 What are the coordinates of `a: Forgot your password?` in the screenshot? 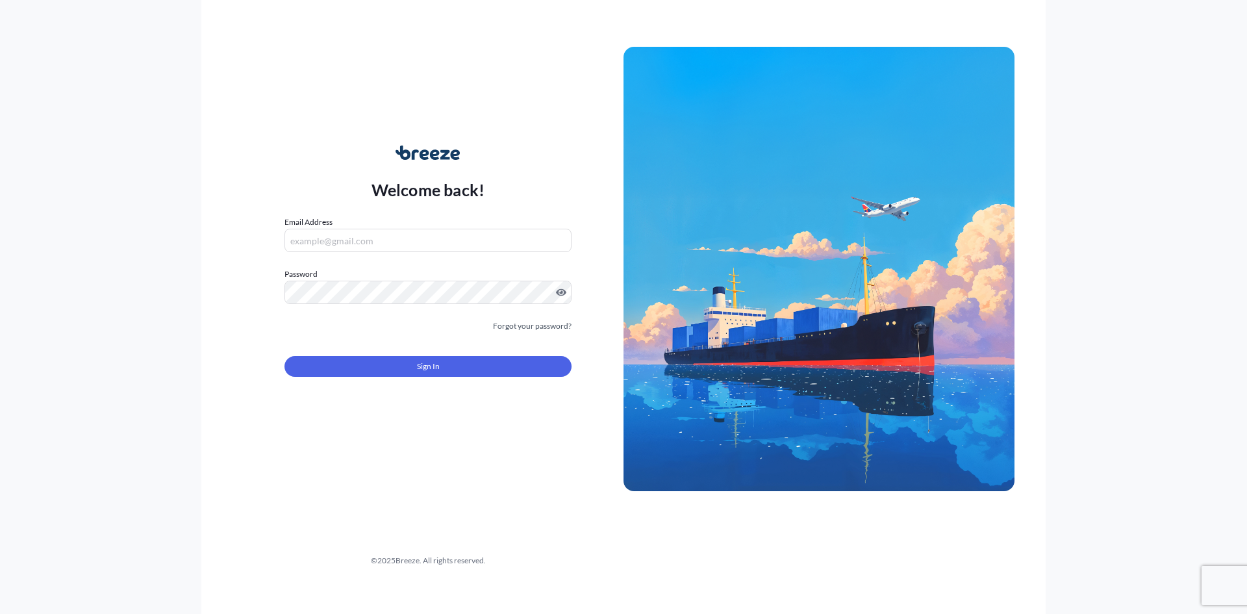 It's located at (532, 326).